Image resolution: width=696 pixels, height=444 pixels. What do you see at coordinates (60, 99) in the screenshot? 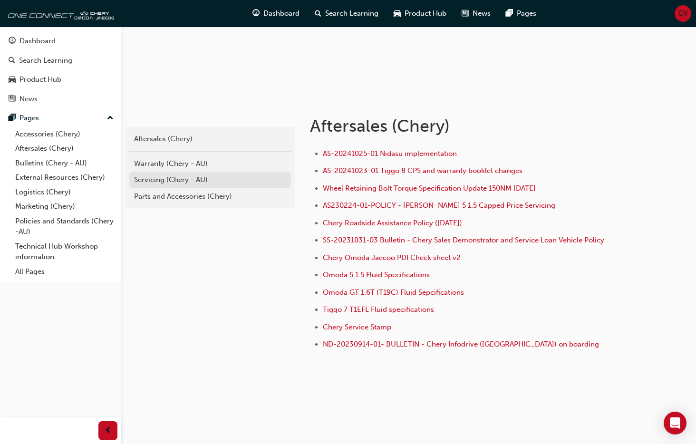
I see `a: News` at bounding box center [60, 99].